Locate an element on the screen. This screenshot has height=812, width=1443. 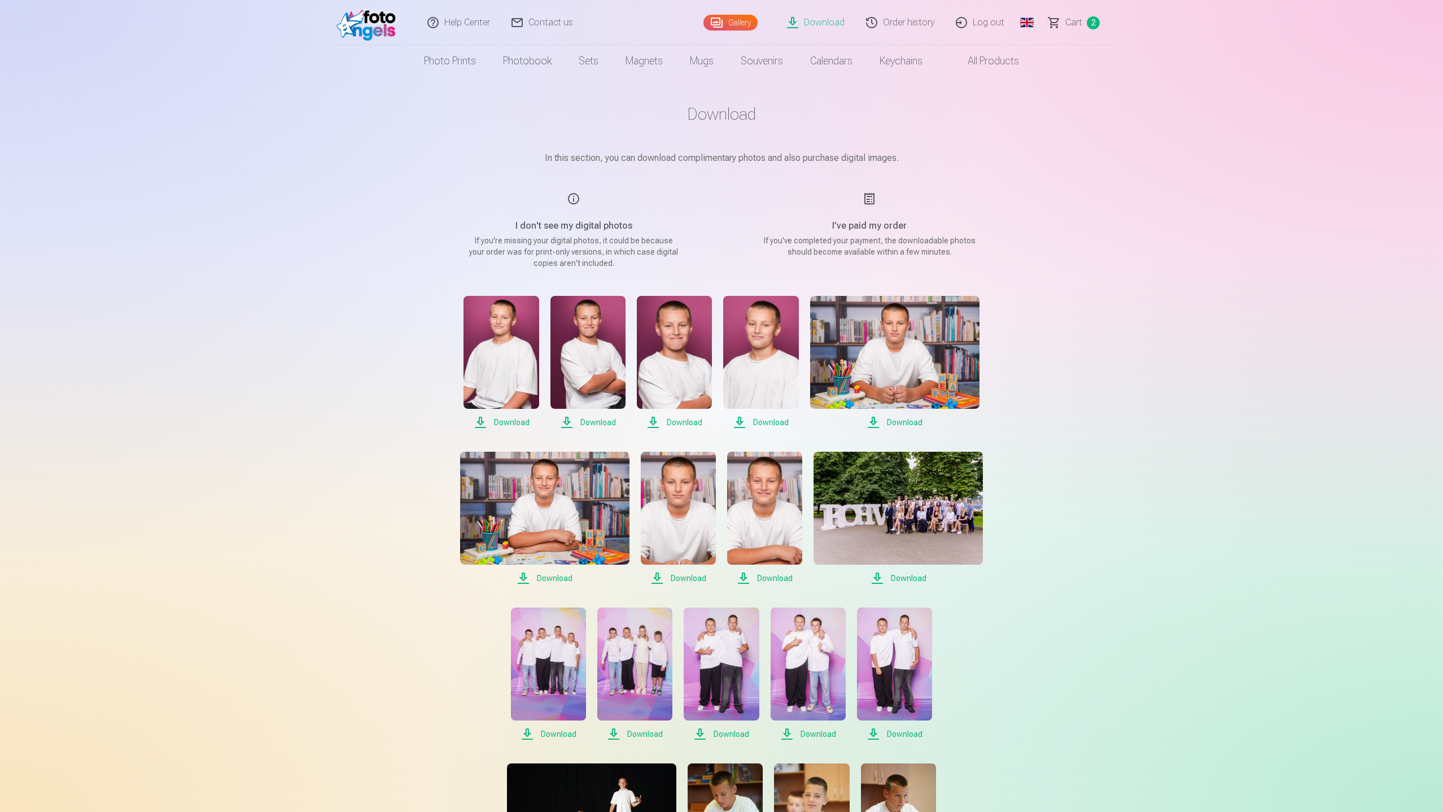
a: Mugs is located at coordinates (702, 61).